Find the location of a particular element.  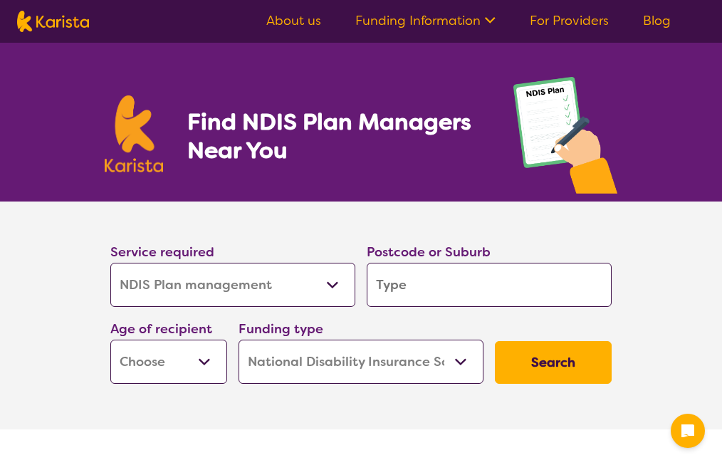

button: Search is located at coordinates (553, 363).